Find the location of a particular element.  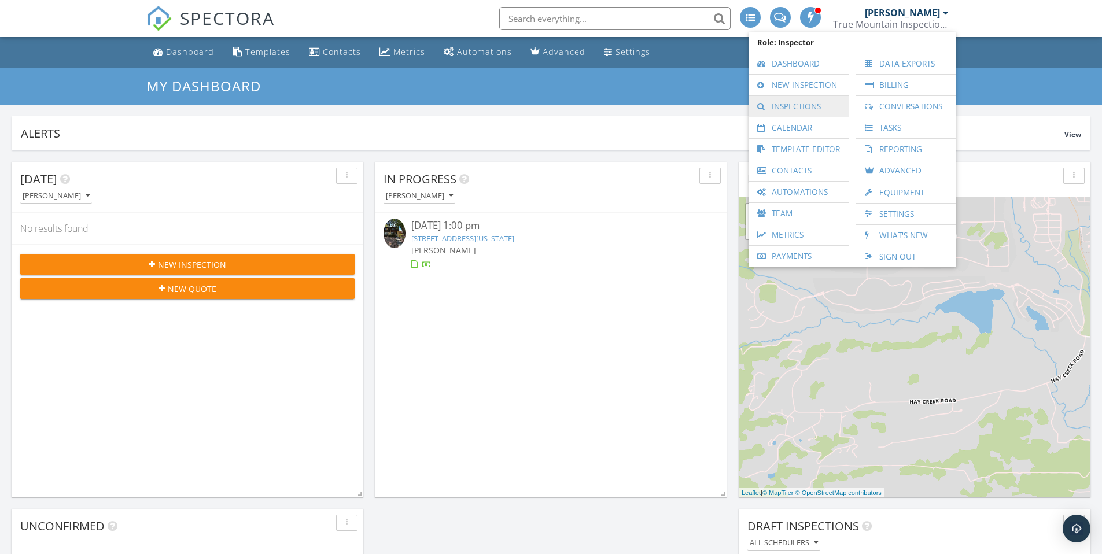

div: Automations is located at coordinates (484, 51).